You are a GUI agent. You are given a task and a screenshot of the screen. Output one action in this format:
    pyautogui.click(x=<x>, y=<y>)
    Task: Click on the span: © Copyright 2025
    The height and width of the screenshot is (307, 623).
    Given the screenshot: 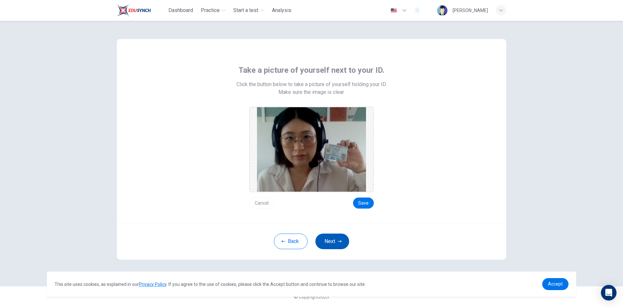 What is the action you would take?
    pyautogui.click(x=312, y=297)
    